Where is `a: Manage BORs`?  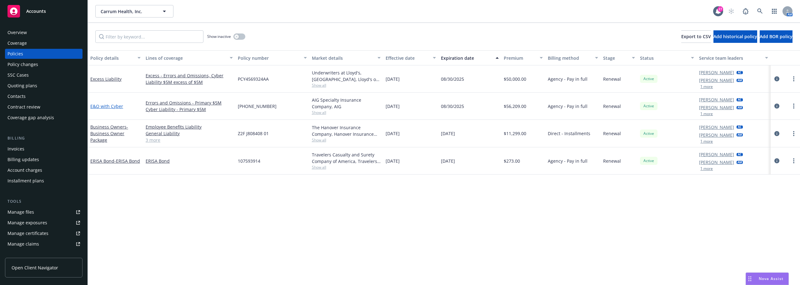
a: Manage BORs is located at coordinates (44, 254).